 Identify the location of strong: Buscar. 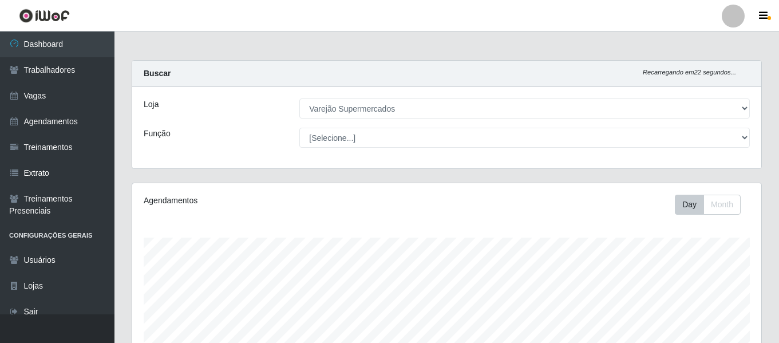
(157, 73).